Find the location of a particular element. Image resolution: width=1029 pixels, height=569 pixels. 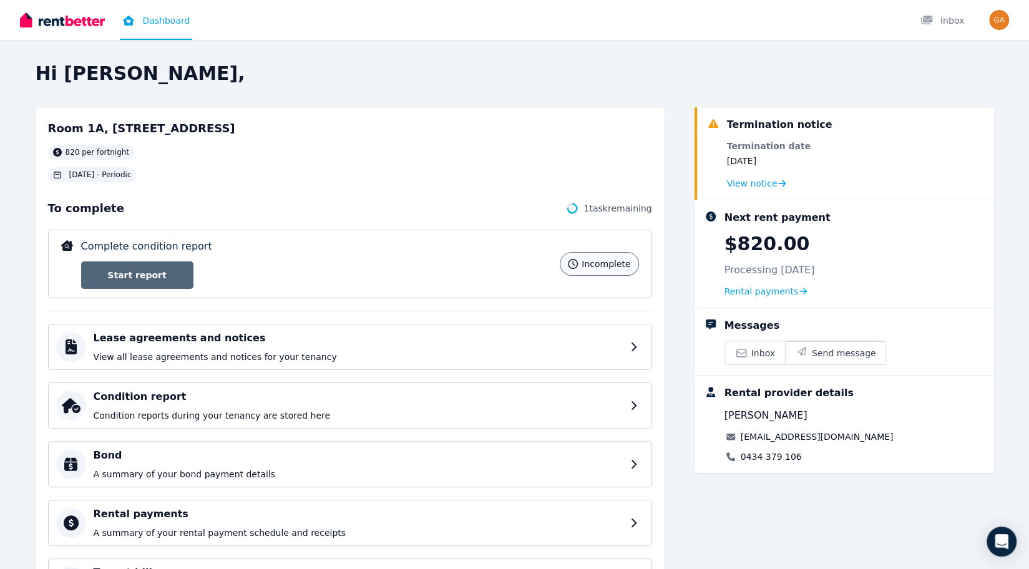

div: Next rent payment is located at coordinates (777, 218).